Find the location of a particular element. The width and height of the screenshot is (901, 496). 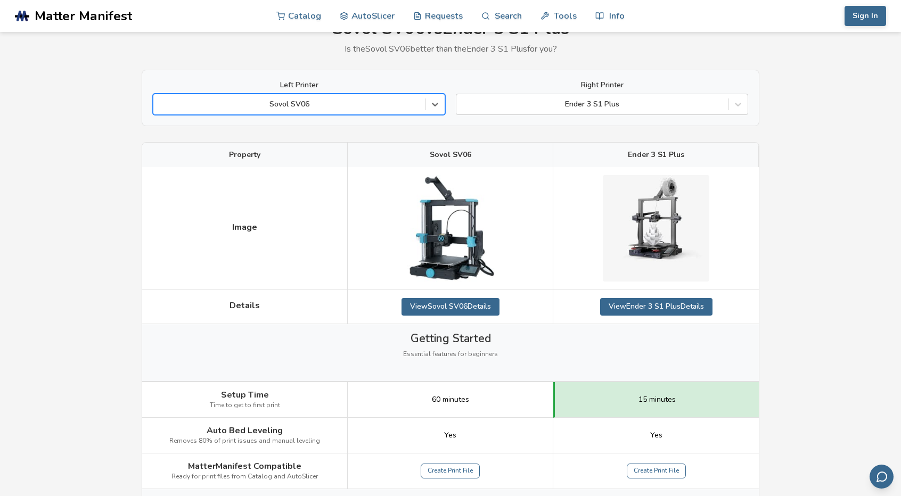

button: Send feedback via email is located at coordinates (881, 477).